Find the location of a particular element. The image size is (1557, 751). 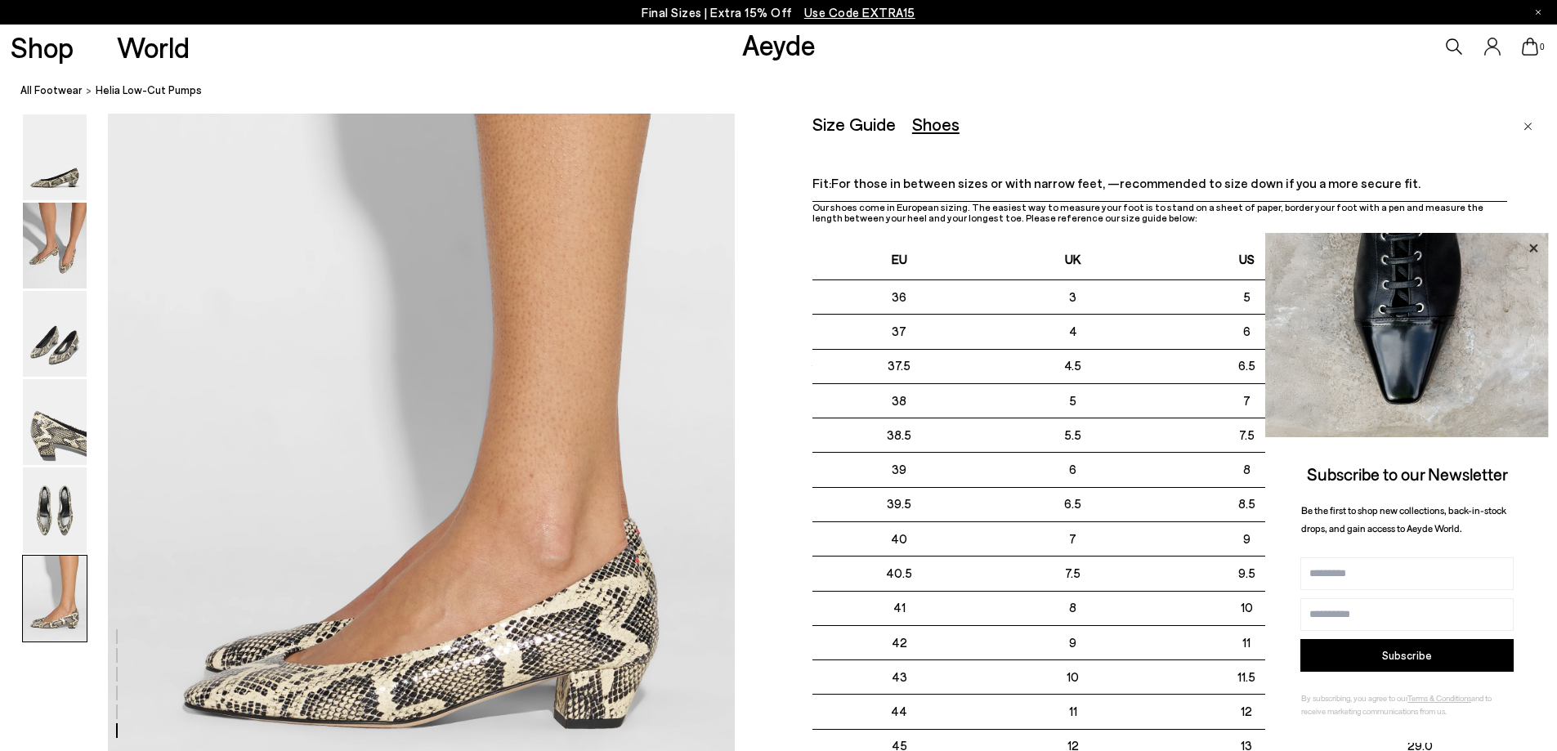

td: 44 is located at coordinates (899, 712).